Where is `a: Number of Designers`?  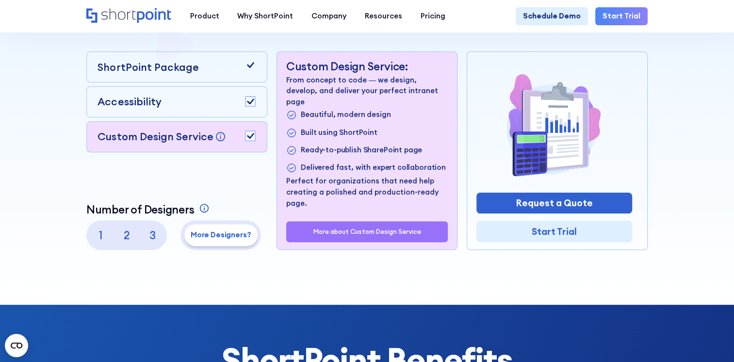 a: Number of Designers is located at coordinates (149, 209).